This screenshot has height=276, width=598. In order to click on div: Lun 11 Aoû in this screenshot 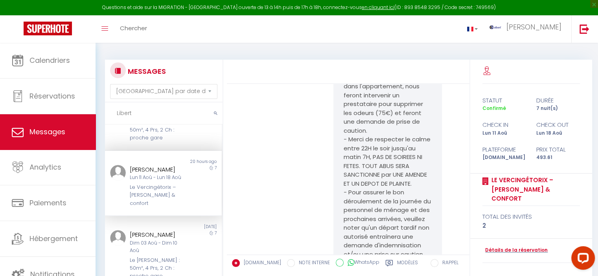, I will do `click(504, 133)`.